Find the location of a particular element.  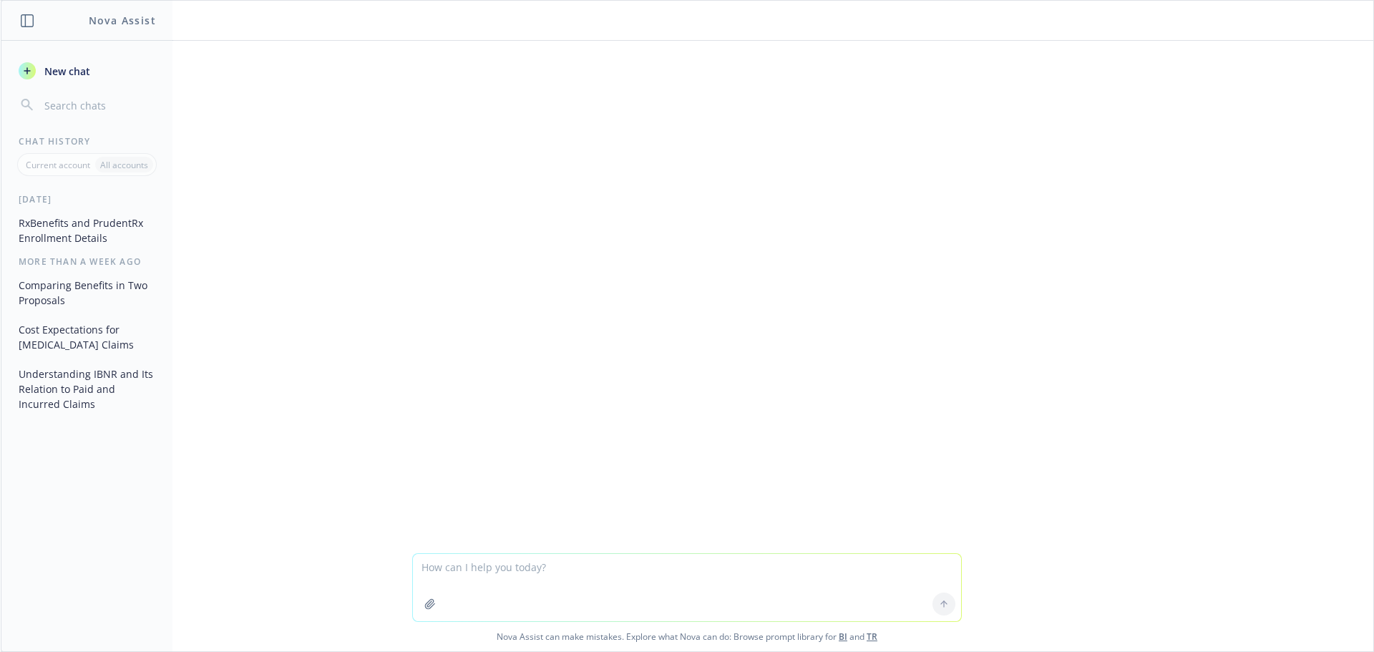

p: Current account is located at coordinates (58, 165).